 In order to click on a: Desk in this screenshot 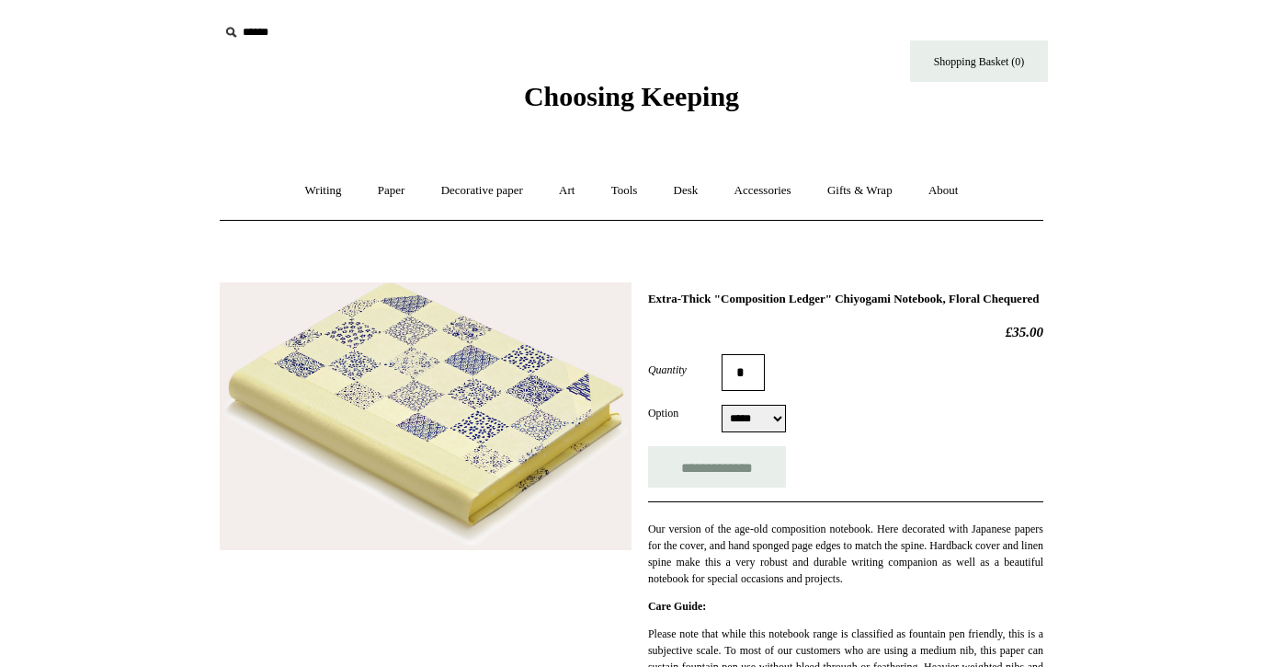, I will do `click(686, 190)`.